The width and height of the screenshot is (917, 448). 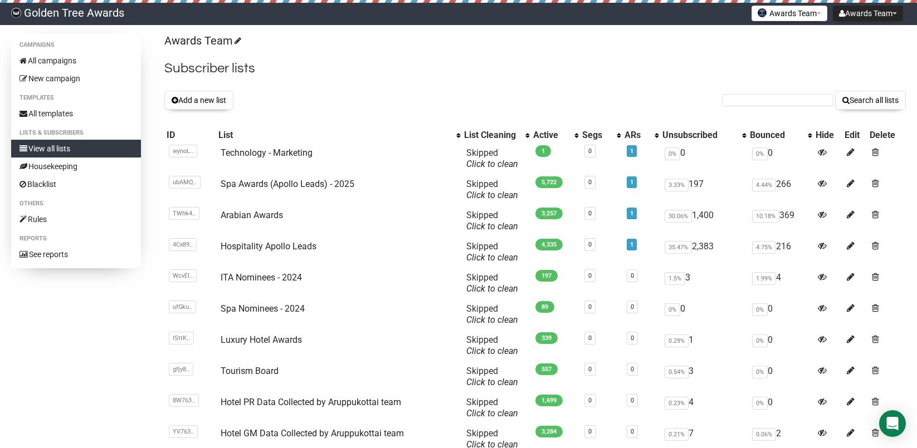 I want to click on th: Unsubscribed: No sort applied, activate to apply an ascending sort, so click(x=704, y=135).